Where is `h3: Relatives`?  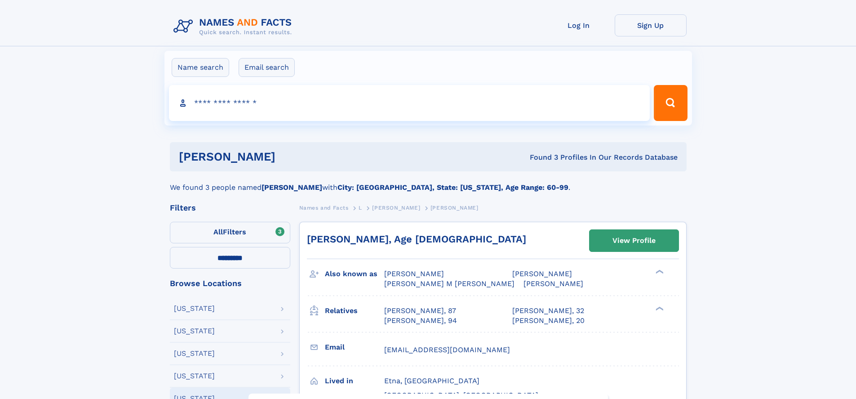 h3: Relatives is located at coordinates (355, 310).